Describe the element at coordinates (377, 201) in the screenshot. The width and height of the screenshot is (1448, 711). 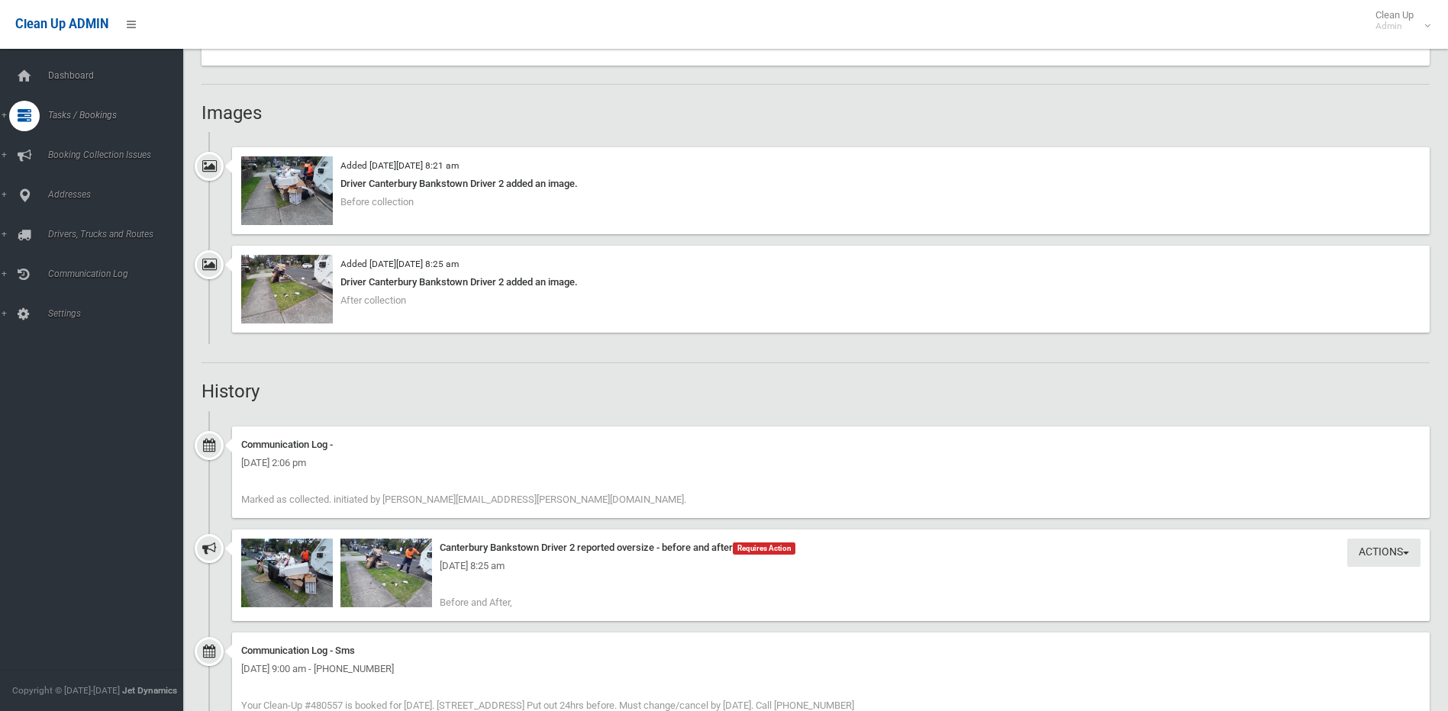
I see `span: Before collection` at that location.